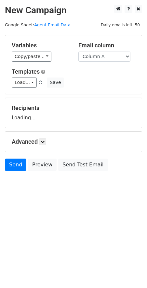 The width and height of the screenshot is (147, 288). What do you see at coordinates (55, 82) in the screenshot?
I see `button: Save` at bounding box center [55, 82].